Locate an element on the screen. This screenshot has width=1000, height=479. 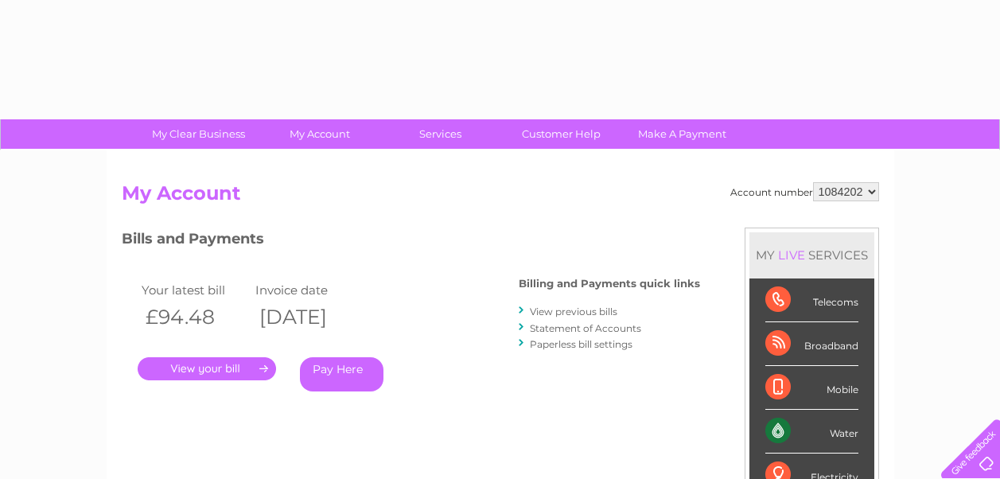
div: Account number is located at coordinates (805, 192).